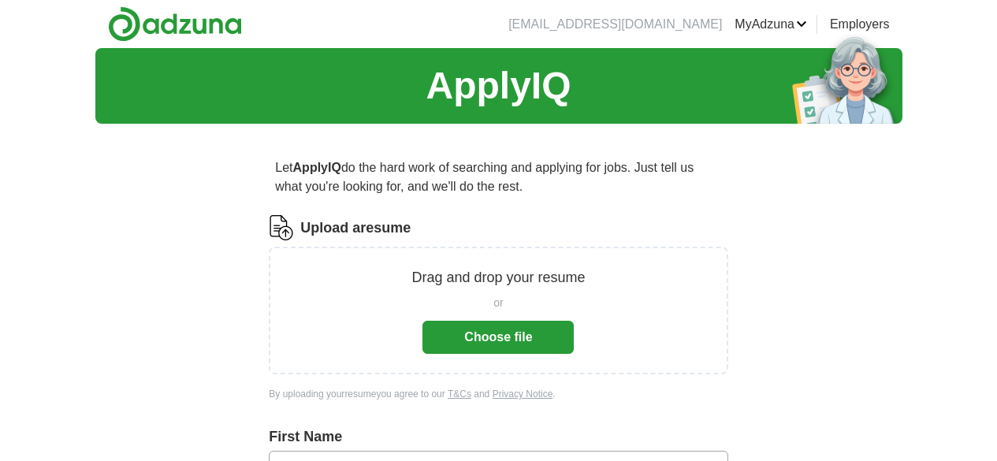  I want to click on p: Let do the hard work of searching and applying for jobs. Just tell us what you're looking for, an..., so click(498, 177).